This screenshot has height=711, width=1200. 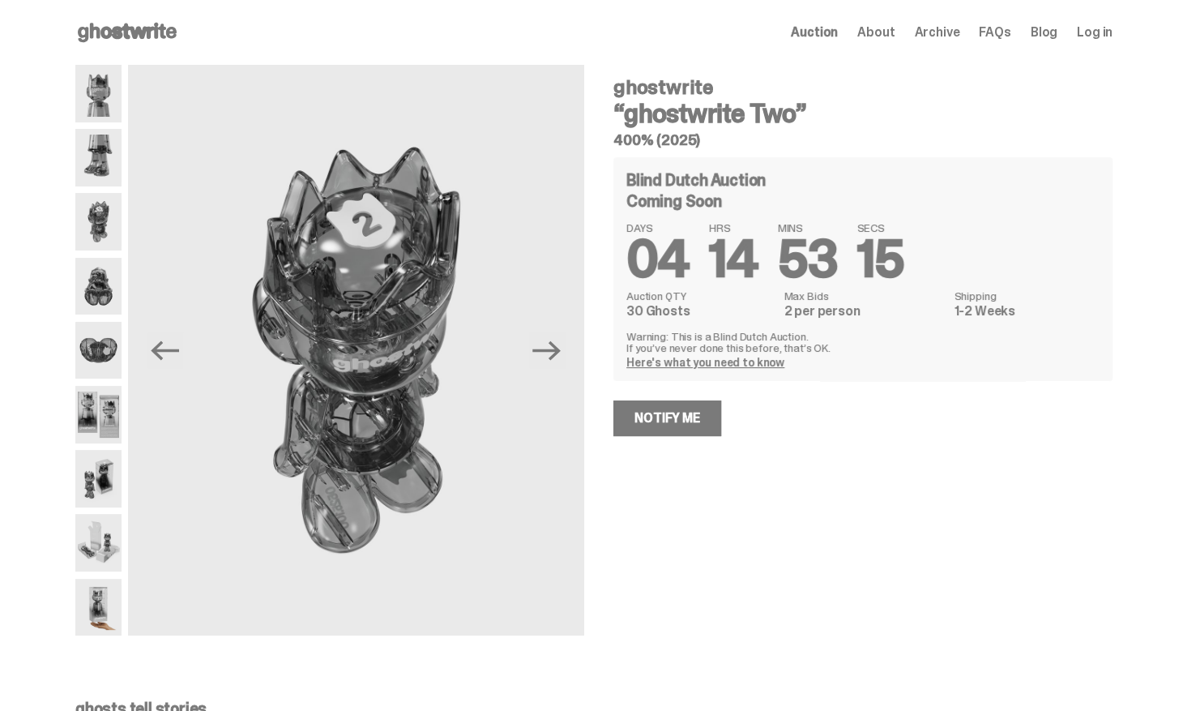 I want to click on img: ghostwrite_Two_Media_8.png, so click(x=98, y=350).